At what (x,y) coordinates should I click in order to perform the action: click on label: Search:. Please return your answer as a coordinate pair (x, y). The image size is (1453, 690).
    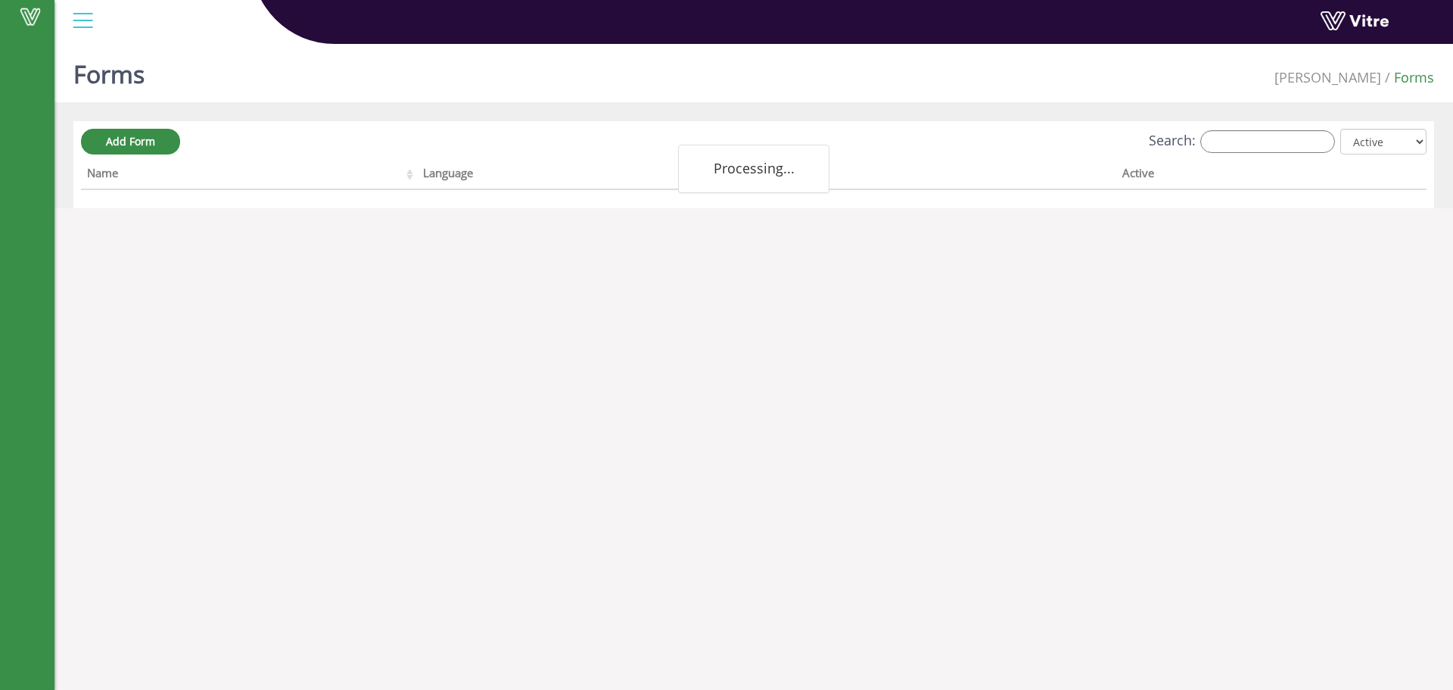
    Looking at the image, I should click on (1242, 142).